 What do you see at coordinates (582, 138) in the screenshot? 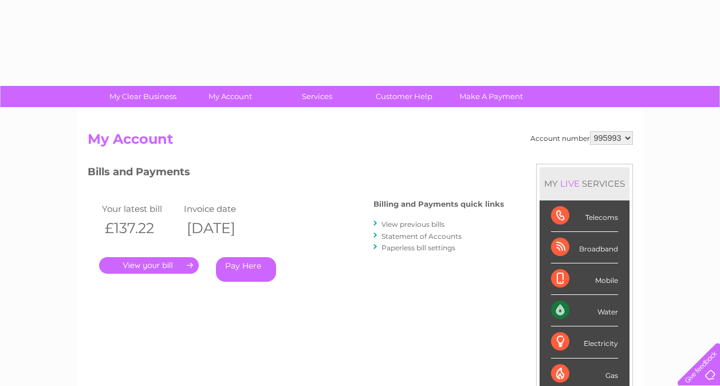
I see `div: Account number` at bounding box center [582, 138].